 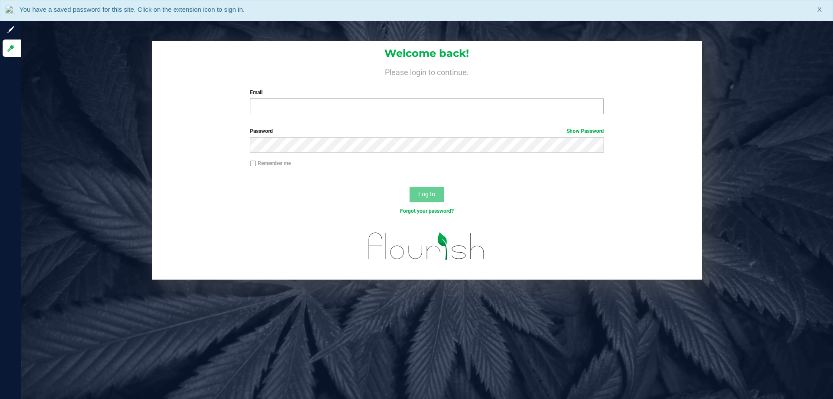 What do you see at coordinates (426, 246) in the screenshot?
I see `img: flourish_logo.svg` at bounding box center [426, 246].